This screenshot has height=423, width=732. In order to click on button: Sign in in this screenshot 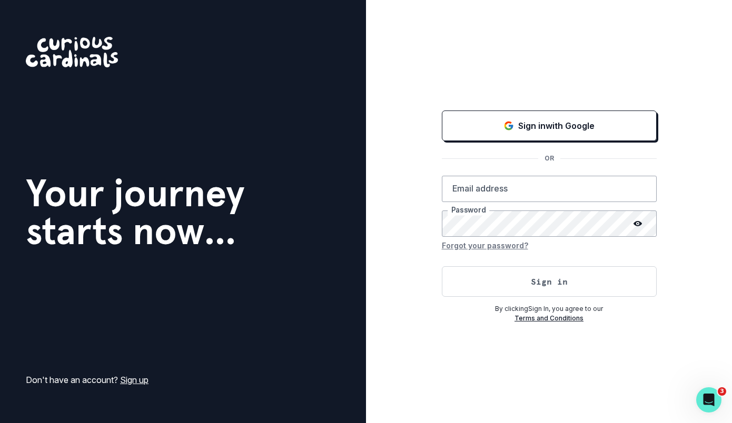, I will do `click(549, 282)`.